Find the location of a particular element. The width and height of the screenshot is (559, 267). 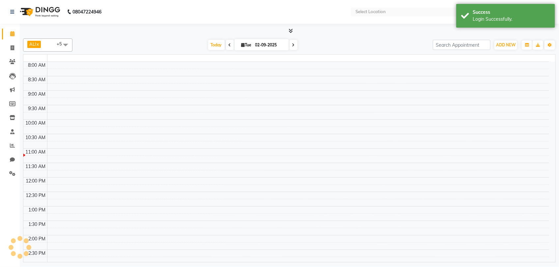

div: 8:00 AM is located at coordinates (37, 65).